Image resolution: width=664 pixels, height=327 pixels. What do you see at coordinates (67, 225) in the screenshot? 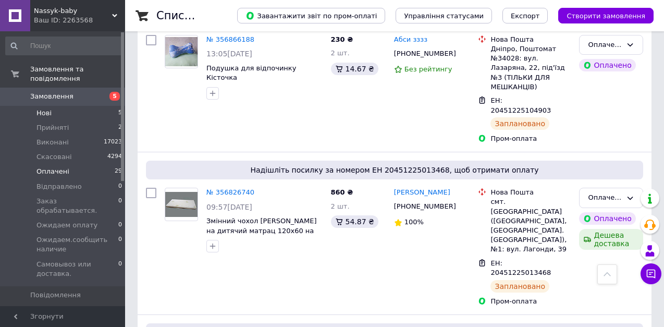
I see `span: Ожидаем оплату` at bounding box center [67, 225].